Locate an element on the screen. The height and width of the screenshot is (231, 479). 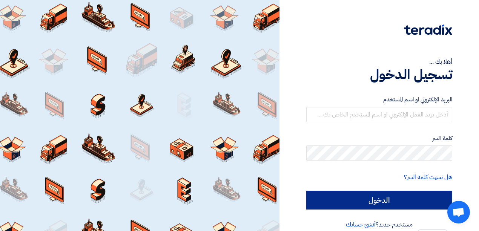
h1: تسجيل الدخول is located at coordinates (379, 75).